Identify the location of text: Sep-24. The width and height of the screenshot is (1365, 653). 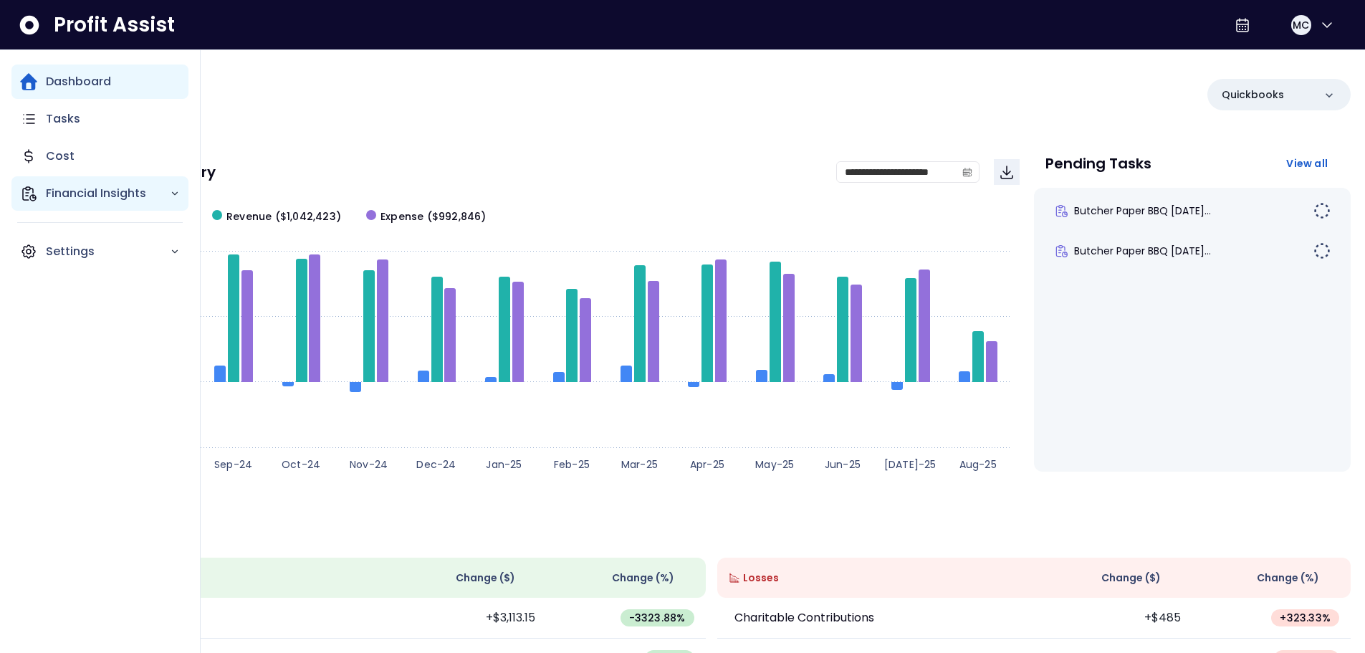
(233, 464).